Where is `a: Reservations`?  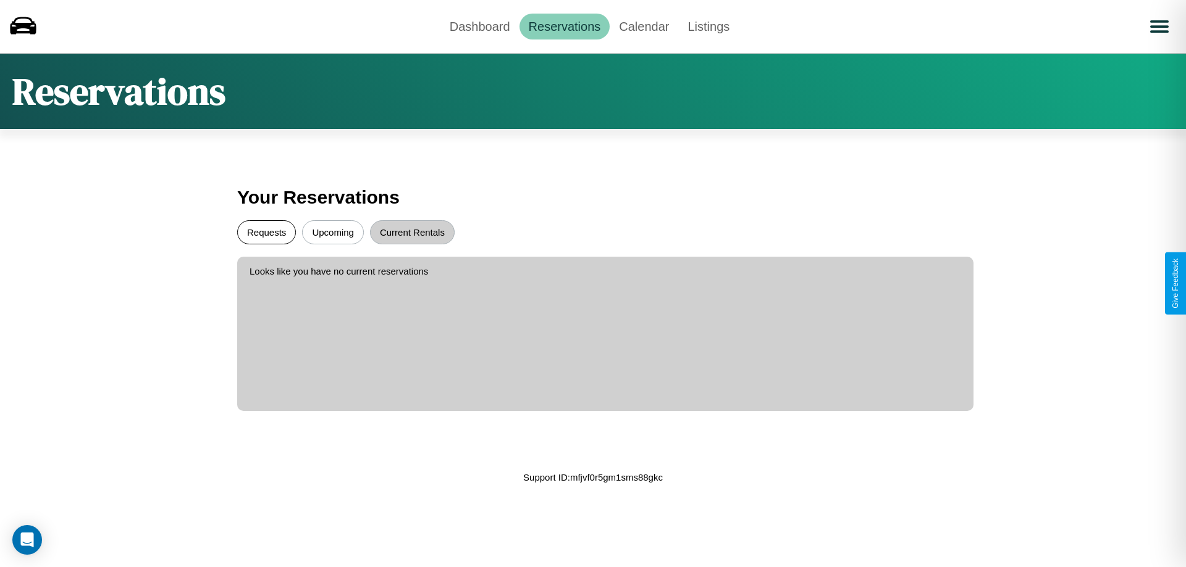
a: Reservations is located at coordinates (564, 27).